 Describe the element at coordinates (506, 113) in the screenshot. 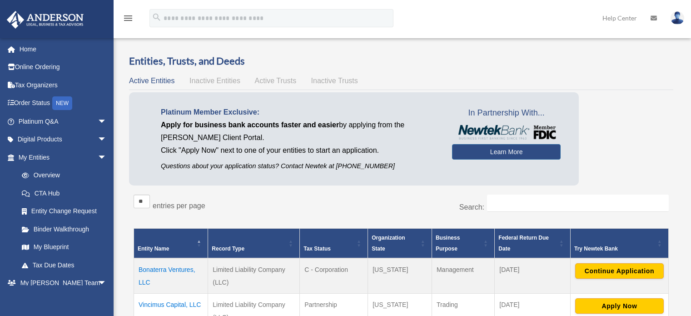

I see `span: In Partnership With...` at that location.